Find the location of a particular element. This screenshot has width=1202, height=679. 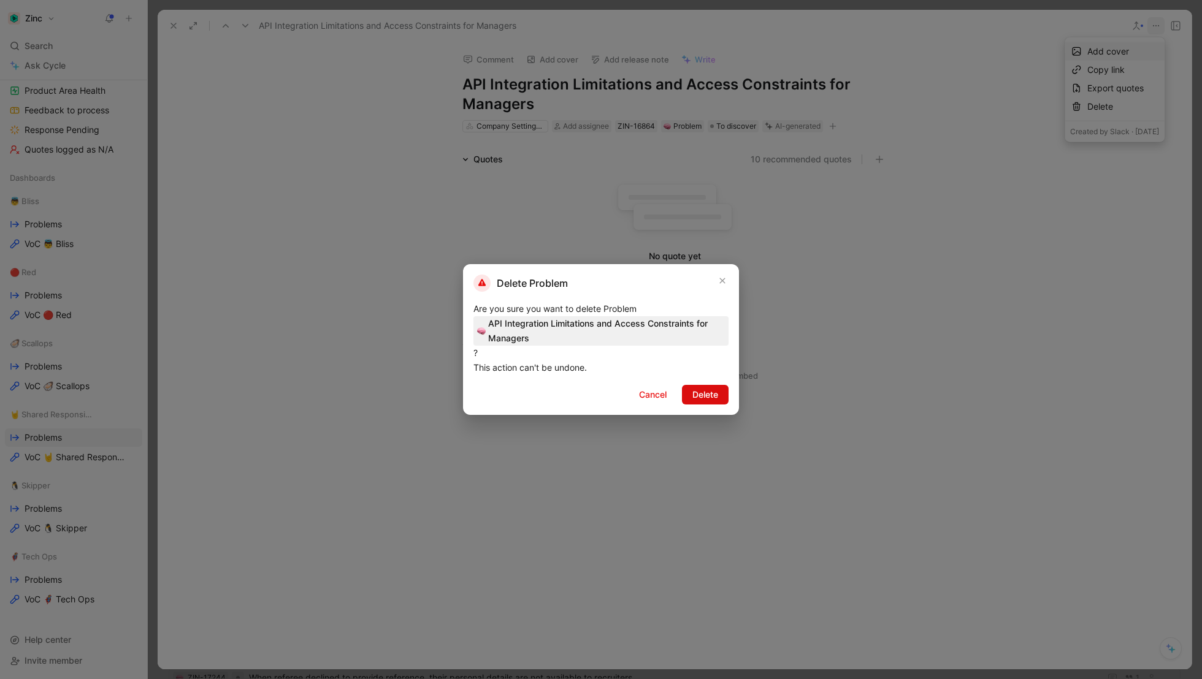

h2: Delete Problem is located at coordinates (521, 283).